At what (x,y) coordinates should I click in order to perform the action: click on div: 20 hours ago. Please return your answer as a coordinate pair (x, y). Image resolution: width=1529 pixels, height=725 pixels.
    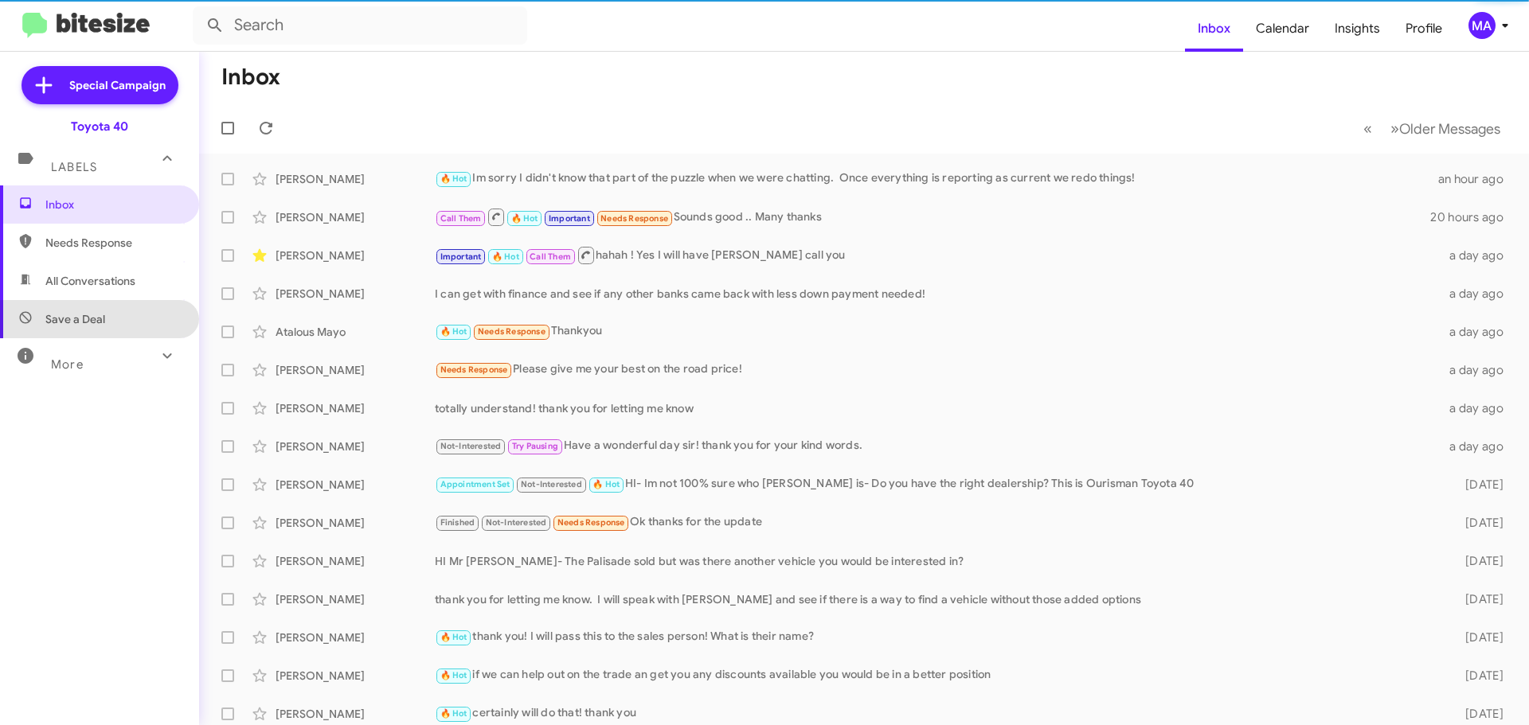
    Looking at the image, I should click on (1473, 217).